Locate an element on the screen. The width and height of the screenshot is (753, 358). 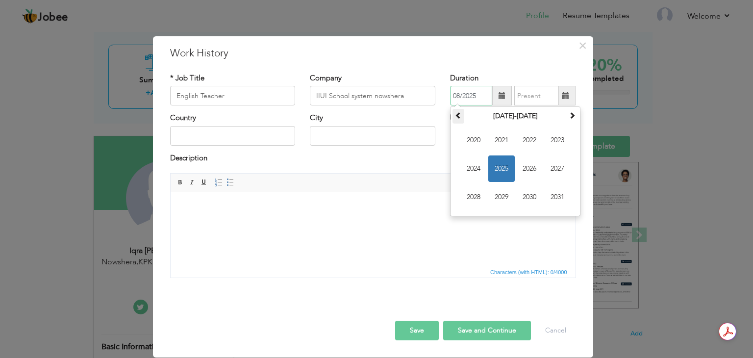
label: City is located at coordinates (316, 118).